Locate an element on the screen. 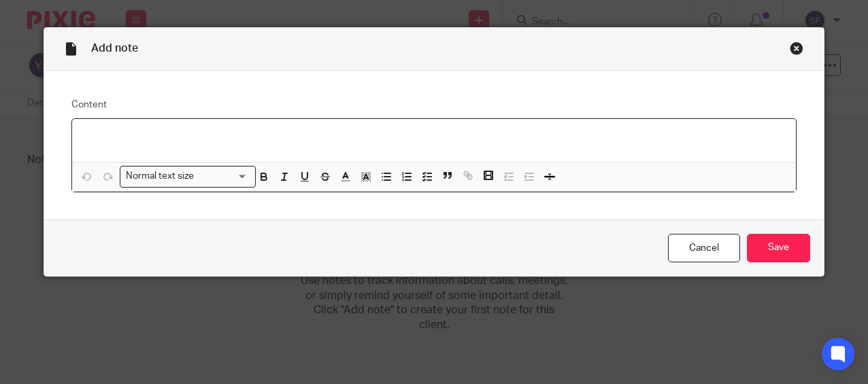 The width and height of the screenshot is (868, 384). div: Close this dialog window is located at coordinates (797, 48).